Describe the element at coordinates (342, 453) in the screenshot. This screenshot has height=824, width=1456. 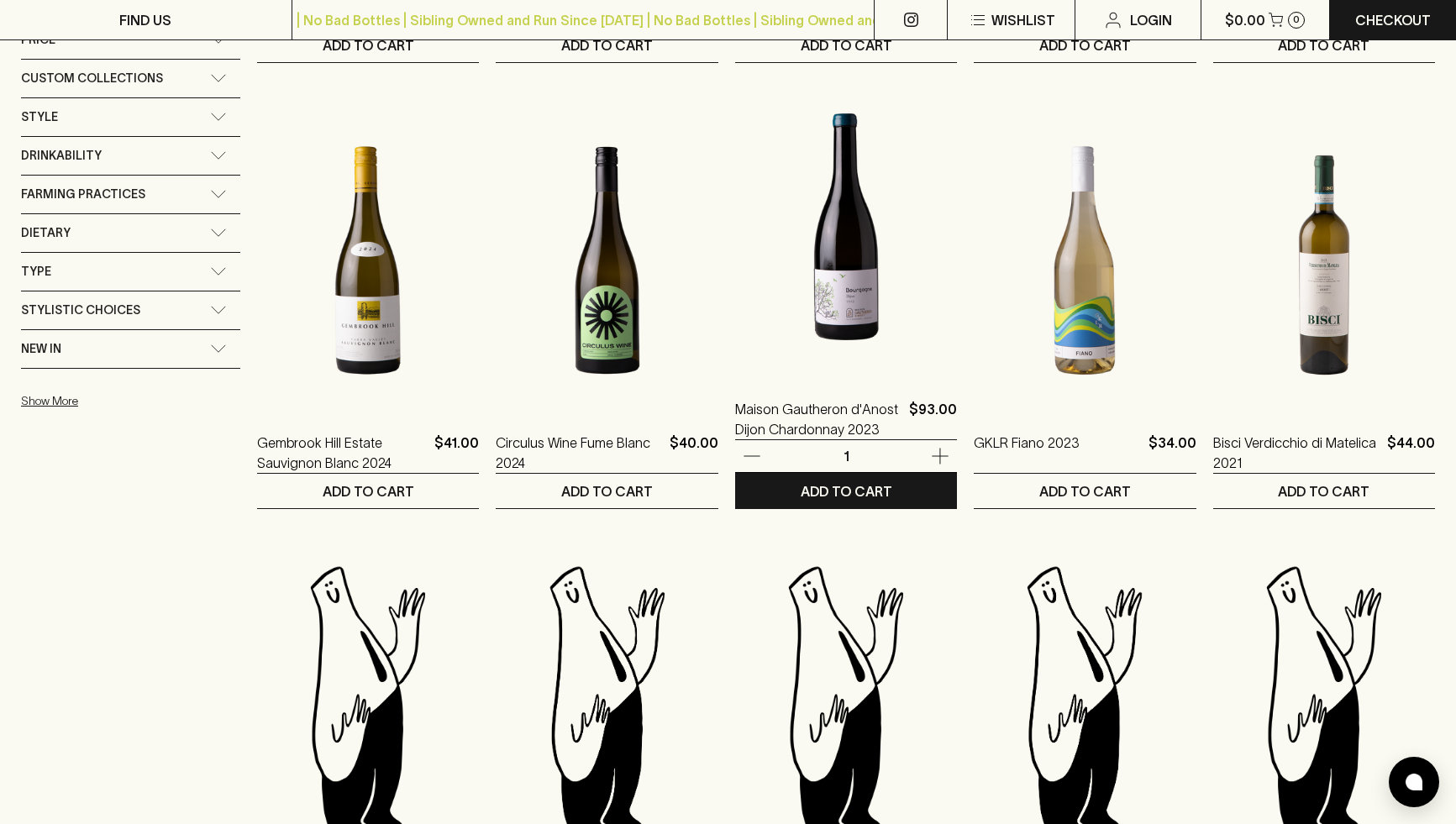
I see `a: Gembrook Hill Estate Sauvignon Blanc 2024` at that location.